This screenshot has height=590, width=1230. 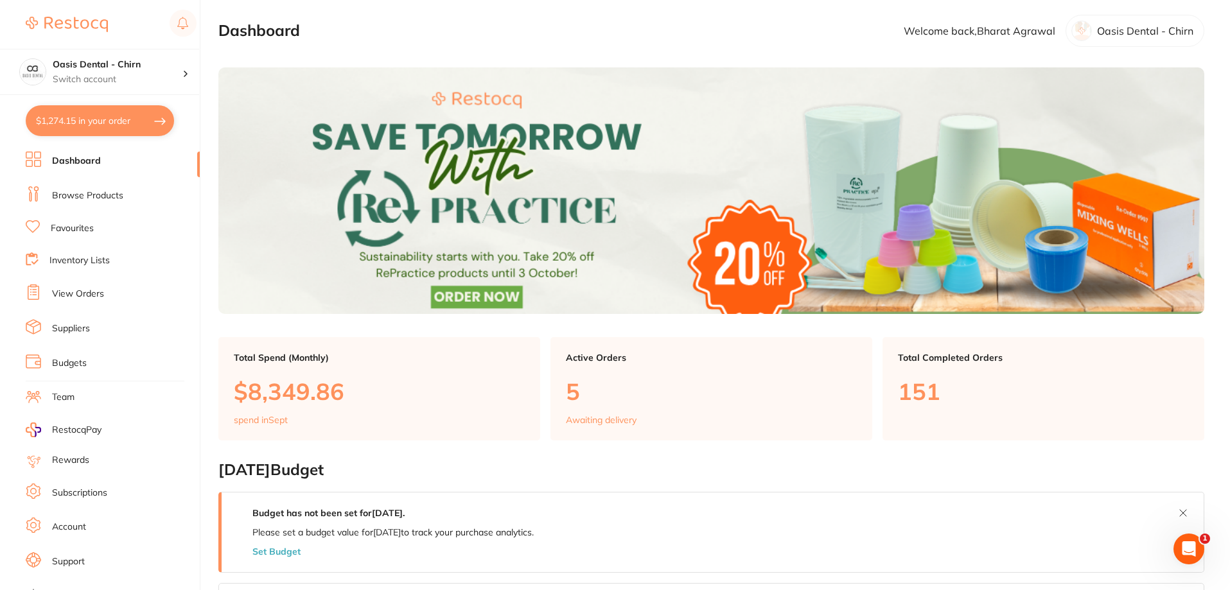 I want to click on a: Restocq Logo, so click(x=67, y=24).